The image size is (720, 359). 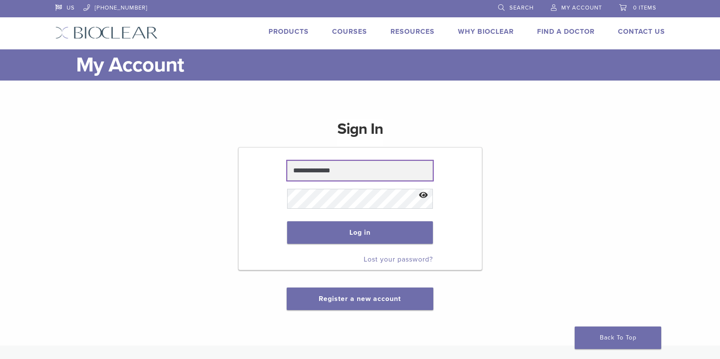 What do you see at coordinates (371, 65) in the screenshot?
I see `h1: My Account` at bounding box center [371, 65].